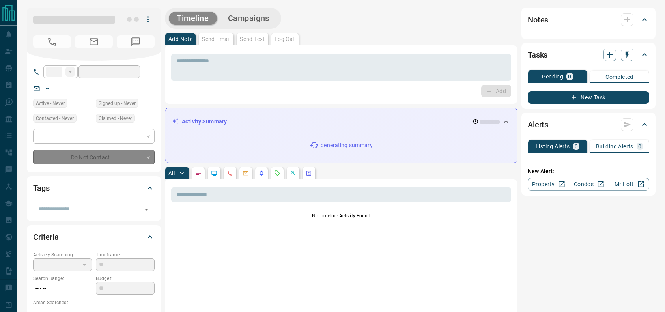 This screenshot has height=312, width=665. Describe the element at coordinates (589, 125) in the screenshot. I see `div: Alerts` at that location.